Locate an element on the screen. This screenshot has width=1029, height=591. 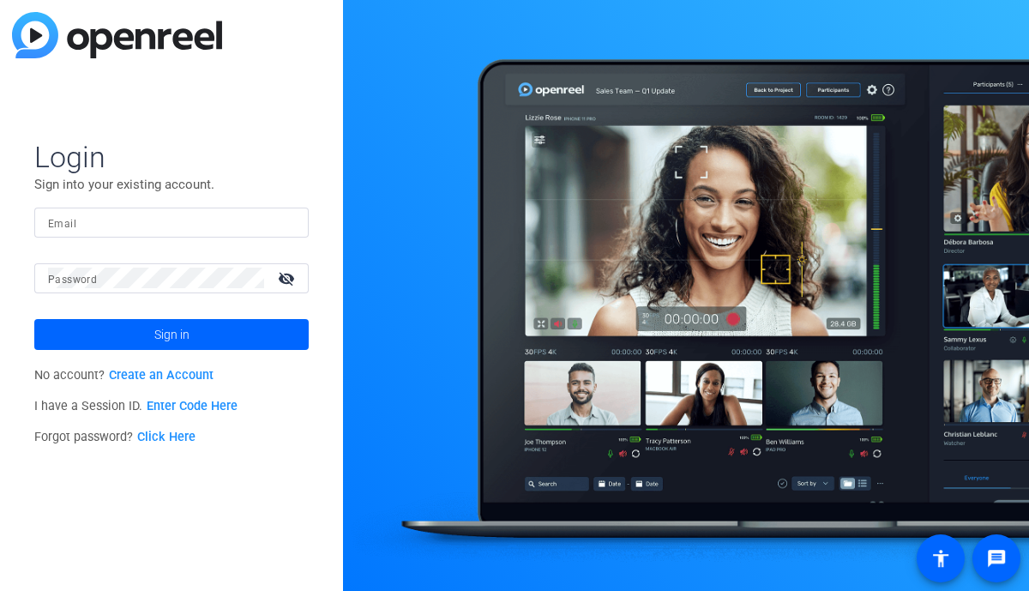
button: Sign in is located at coordinates (171, 334).